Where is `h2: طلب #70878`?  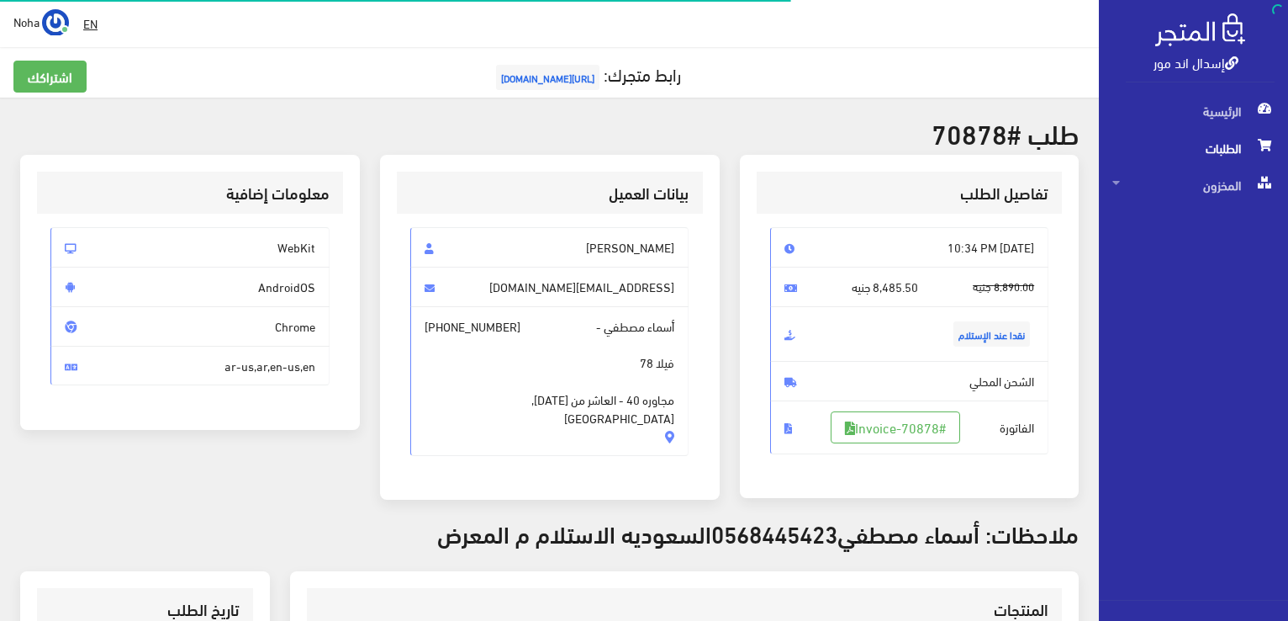
h2: طلب #70878 is located at coordinates (549, 132).